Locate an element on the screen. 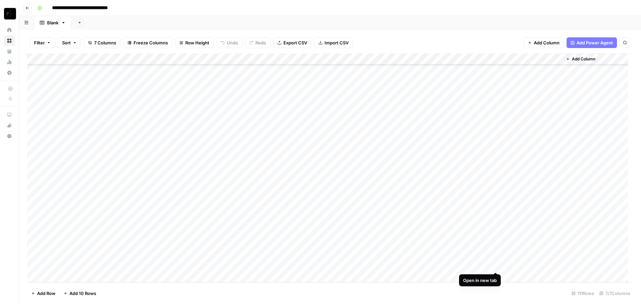 This screenshot has height=304, width=641. div: Open in new tab is located at coordinates (480, 281).